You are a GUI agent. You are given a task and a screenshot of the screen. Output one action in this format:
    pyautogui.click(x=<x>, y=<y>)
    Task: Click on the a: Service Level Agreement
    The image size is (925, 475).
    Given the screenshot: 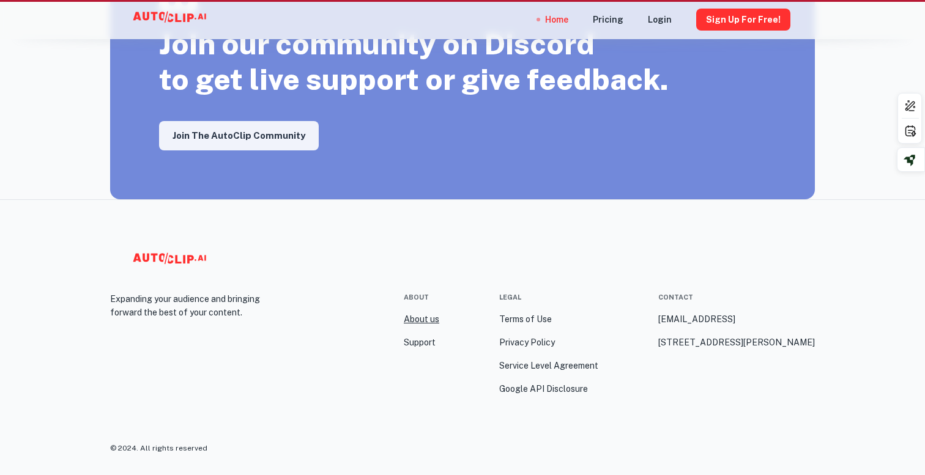 What is the action you would take?
    pyautogui.click(x=549, y=366)
    